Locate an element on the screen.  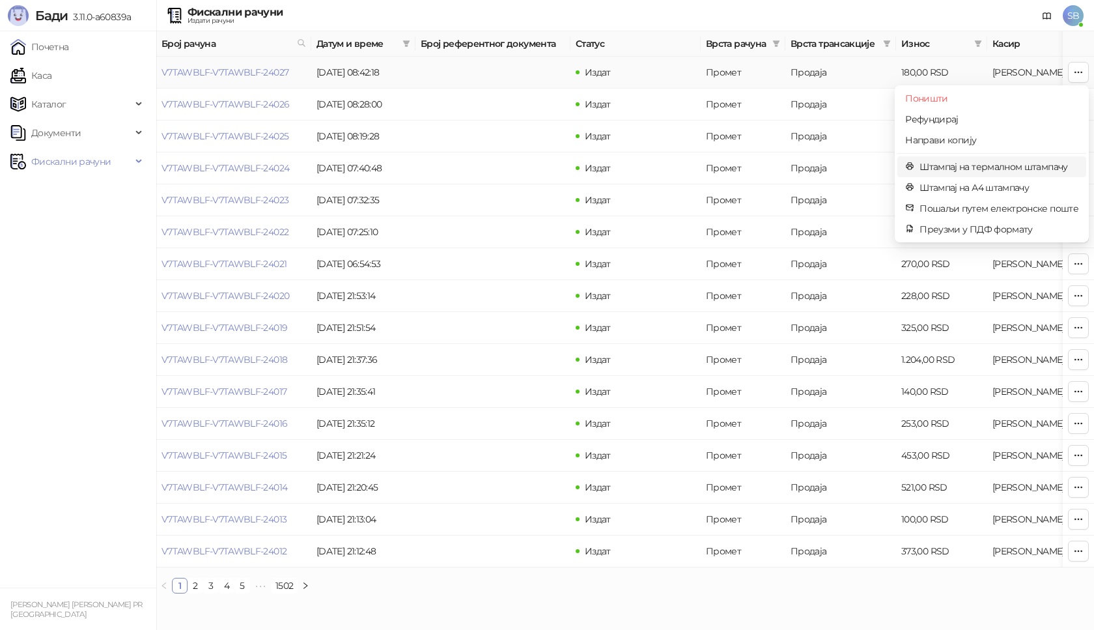
a: V7TAWBLF-V7TAWBLF-24015 is located at coordinates (224, 455).